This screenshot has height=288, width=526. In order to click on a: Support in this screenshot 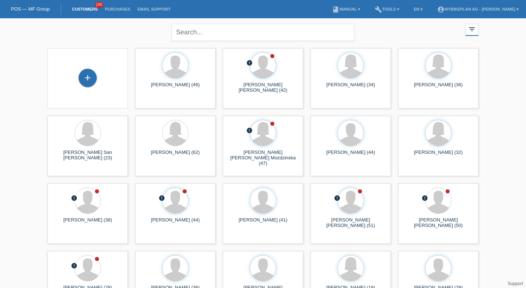, I will do `click(516, 284)`.